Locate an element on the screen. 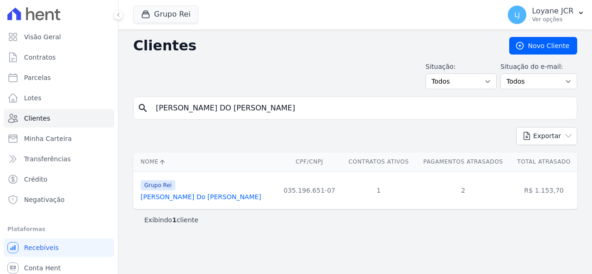  a: Crédito is located at coordinates (59, 180).